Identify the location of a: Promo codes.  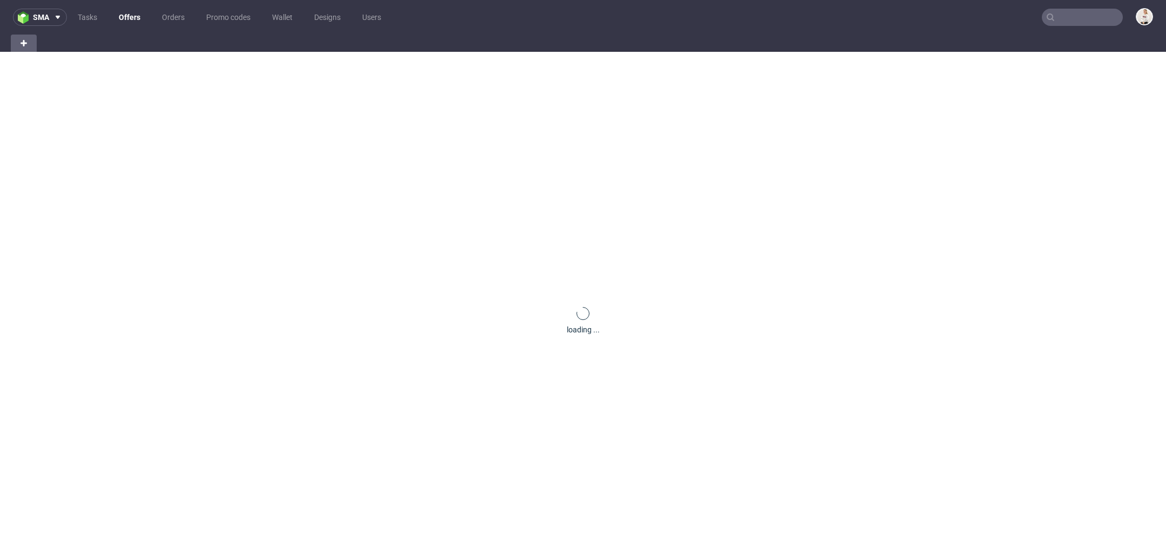
(228, 17).